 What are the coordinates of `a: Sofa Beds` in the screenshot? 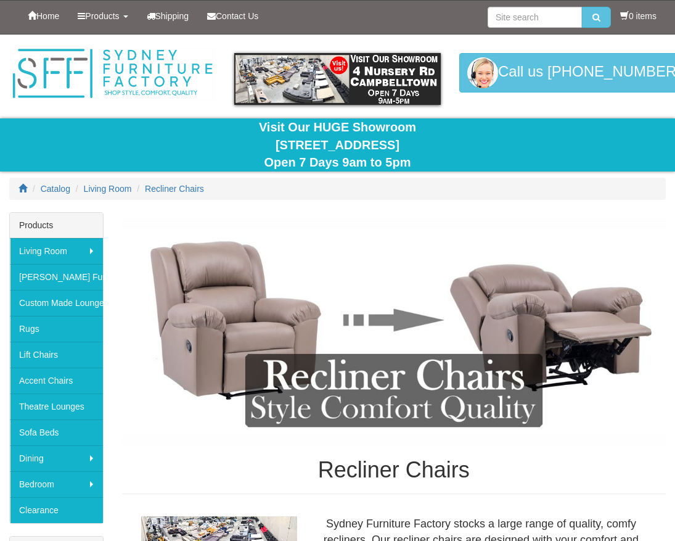 It's located at (56, 432).